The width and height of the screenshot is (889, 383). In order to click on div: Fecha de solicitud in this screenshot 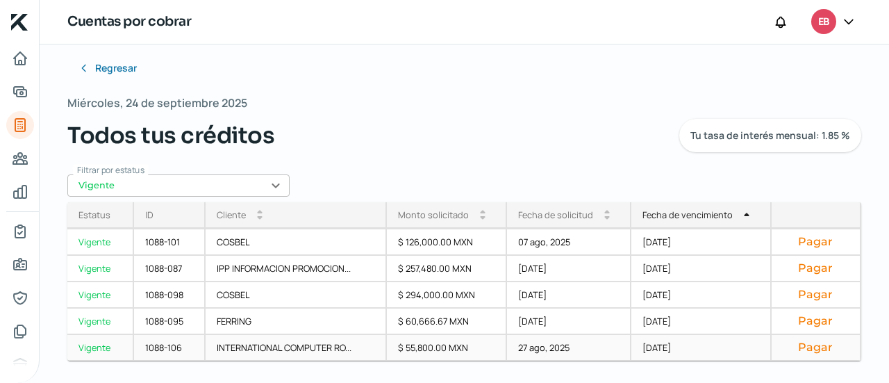, I will do `click(556, 215)`.